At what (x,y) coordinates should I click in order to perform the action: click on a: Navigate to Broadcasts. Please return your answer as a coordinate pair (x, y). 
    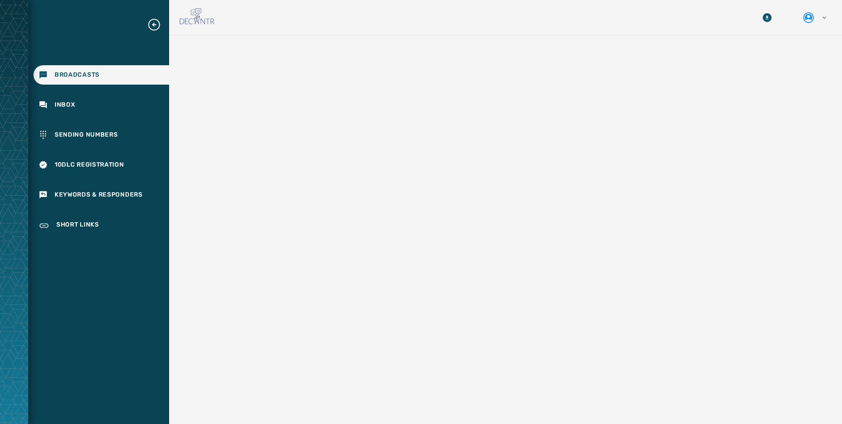
    Looking at the image, I should click on (101, 75).